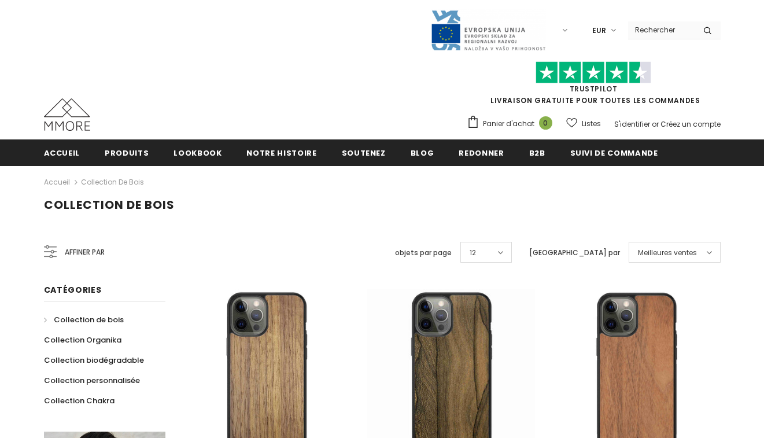  What do you see at coordinates (691, 124) in the screenshot?
I see `a: Créez un compte` at bounding box center [691, 124].